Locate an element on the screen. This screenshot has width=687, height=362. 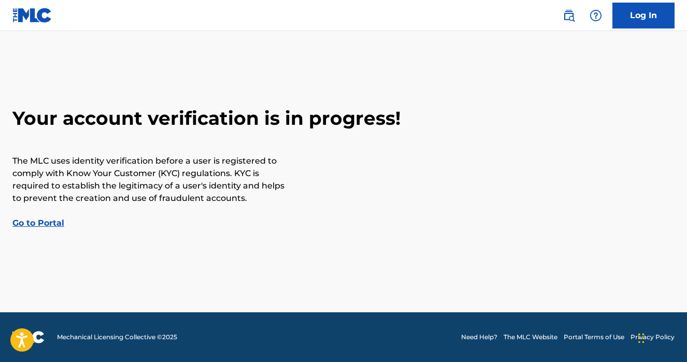
img: logo is located at coordinates (29, 337).